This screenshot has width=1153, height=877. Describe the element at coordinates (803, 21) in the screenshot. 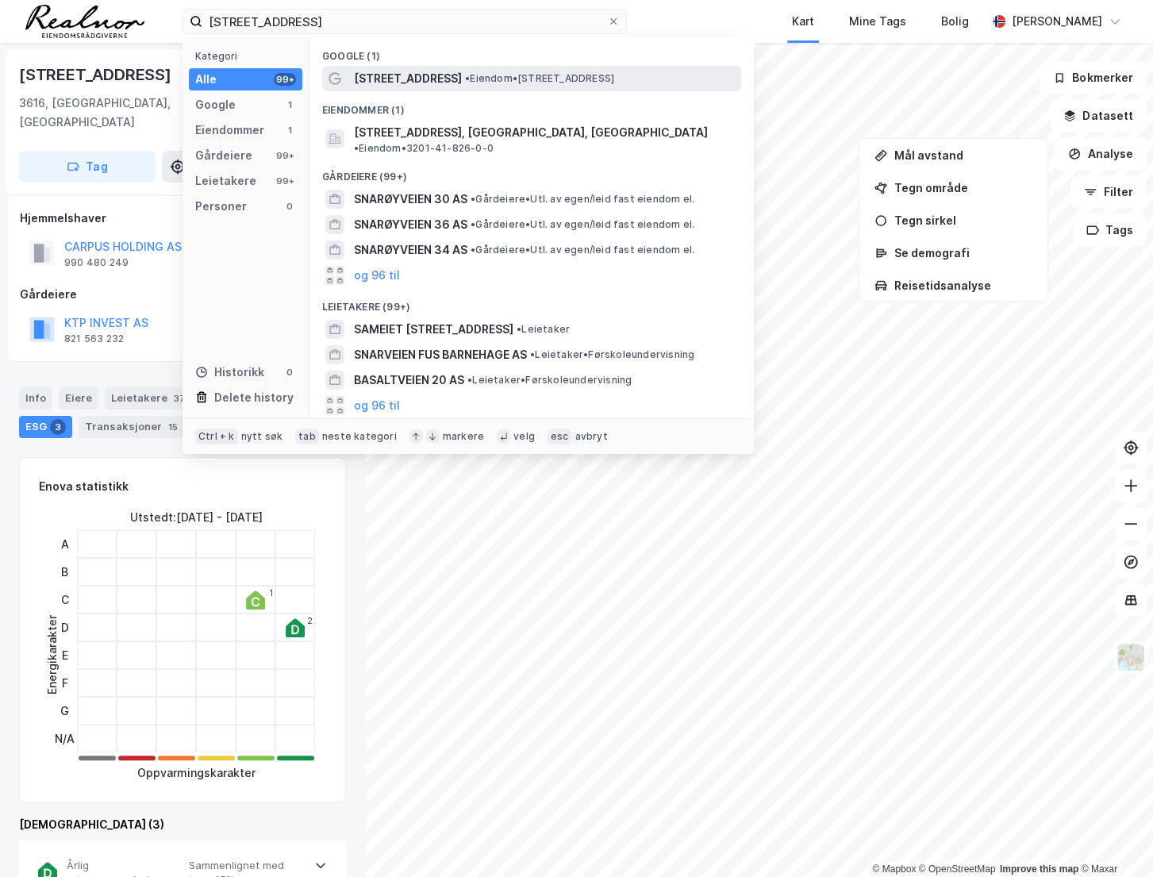

I see `div: Kart` at that location.